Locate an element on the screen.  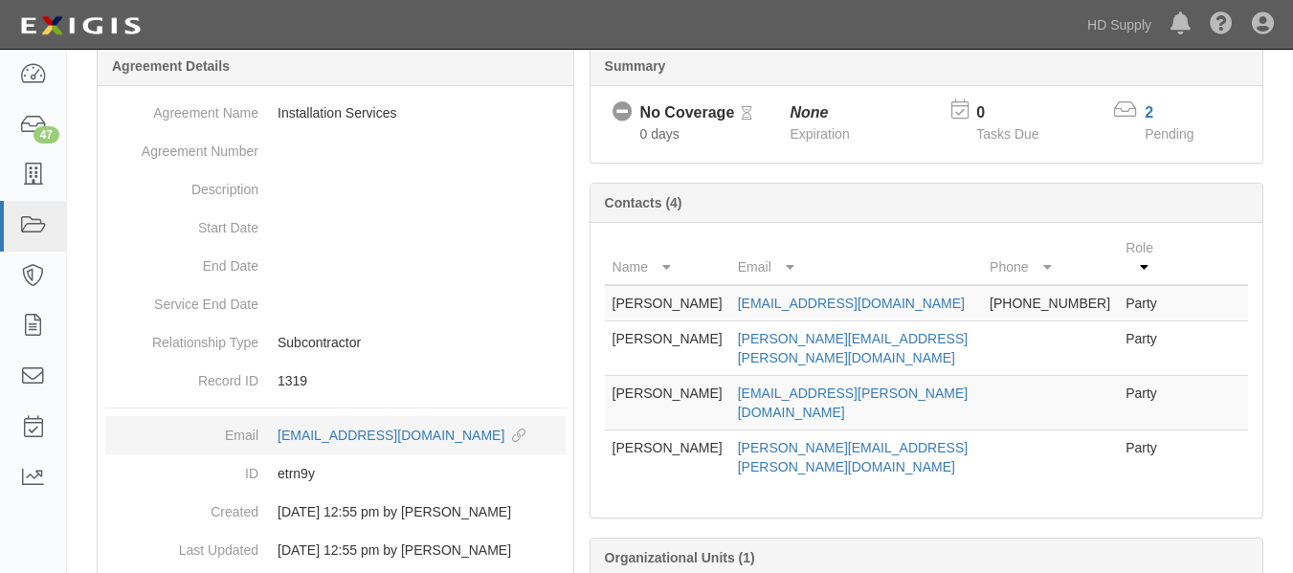
p: 0 is located at coordinates (1020, 113).